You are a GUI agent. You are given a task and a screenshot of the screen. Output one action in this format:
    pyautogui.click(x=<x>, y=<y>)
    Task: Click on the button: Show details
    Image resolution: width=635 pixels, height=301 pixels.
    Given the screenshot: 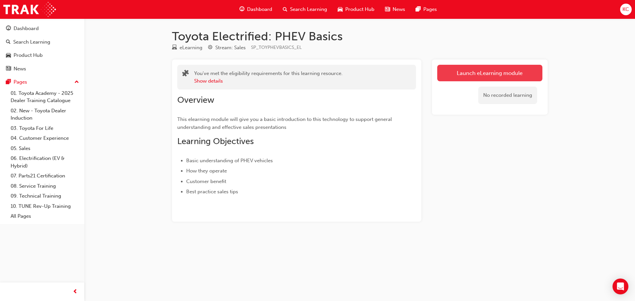 What is the action you would take?
    pyautogui.click(x=208, y=81)
    